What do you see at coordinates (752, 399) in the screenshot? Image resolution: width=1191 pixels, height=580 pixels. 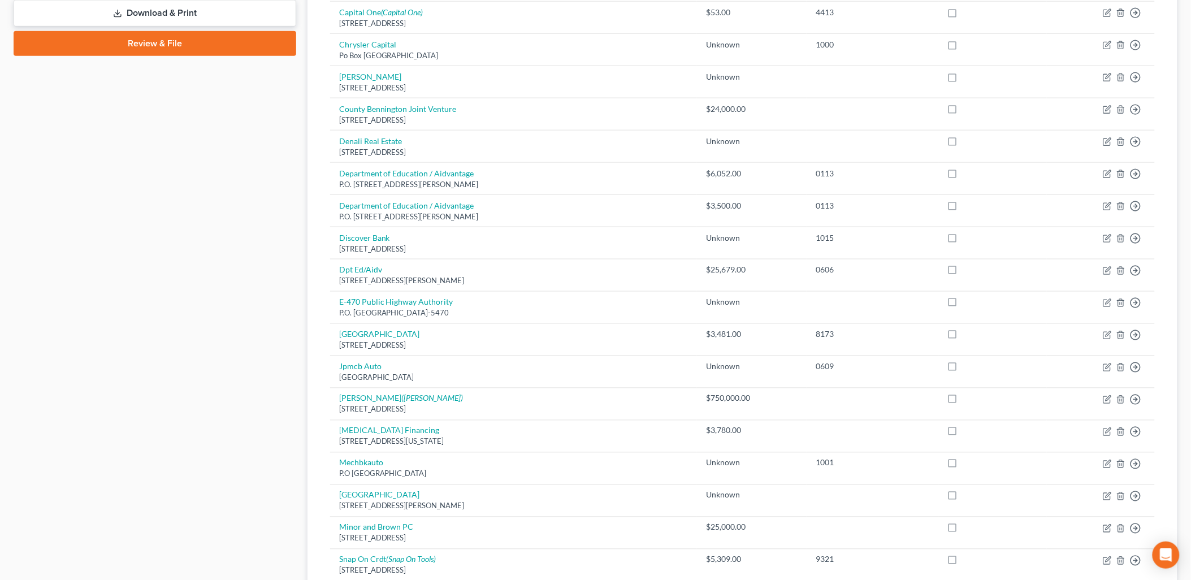 I see `div: $750,000.00` at bounding box center [752, 399].